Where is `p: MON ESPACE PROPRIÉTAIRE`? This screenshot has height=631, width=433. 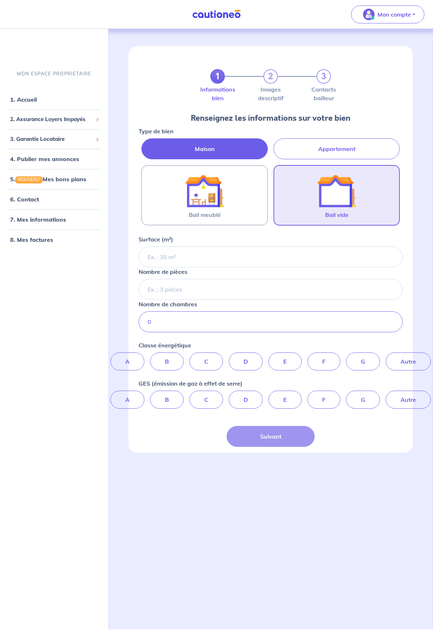
p: MON ESPACE PROPRIÉTAIRE is located at coordinates (54, 74).